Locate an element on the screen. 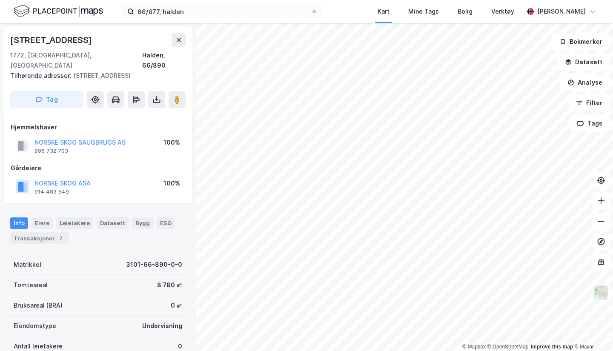 This screenshot has width=613, height=351. div: Kontrollprogram for chat is located at coordinates (592, 331).